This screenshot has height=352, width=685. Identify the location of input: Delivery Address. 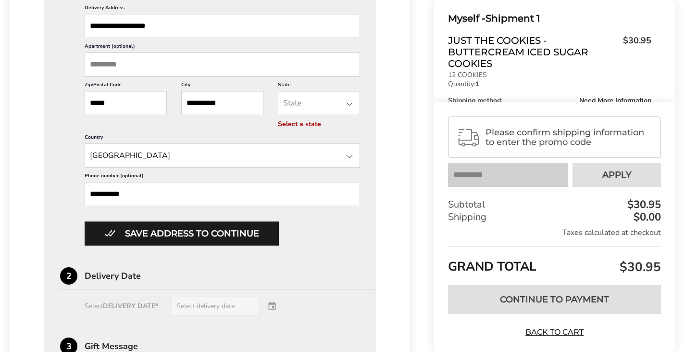
(222, 26).